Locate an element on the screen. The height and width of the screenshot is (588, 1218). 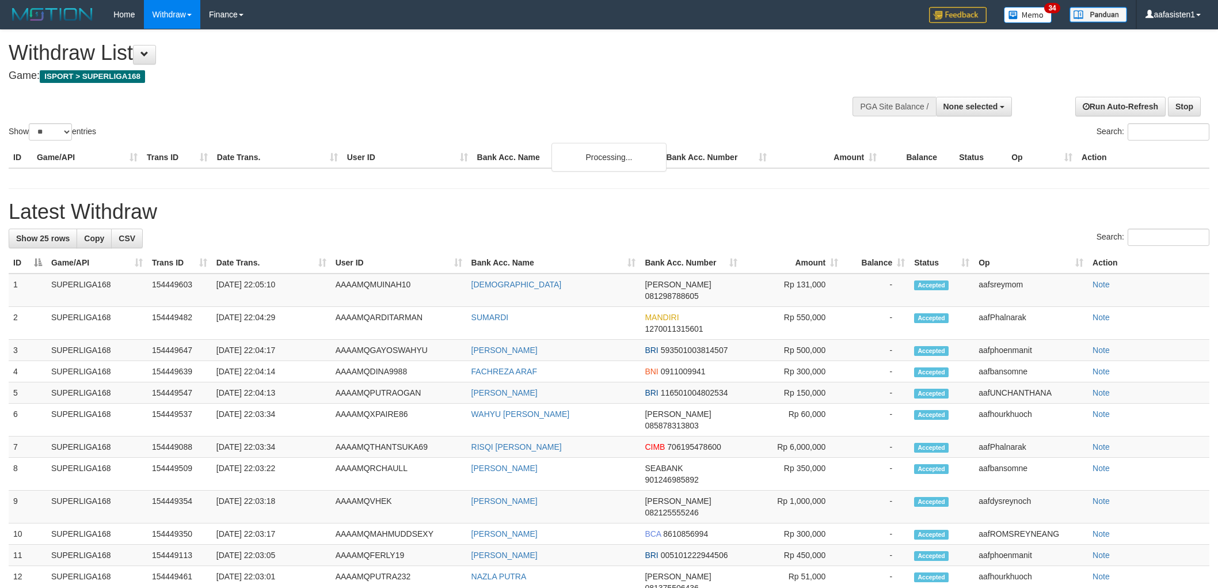
span: Copy 1270011315601 to clipboard is located at coordinates (673, 329).